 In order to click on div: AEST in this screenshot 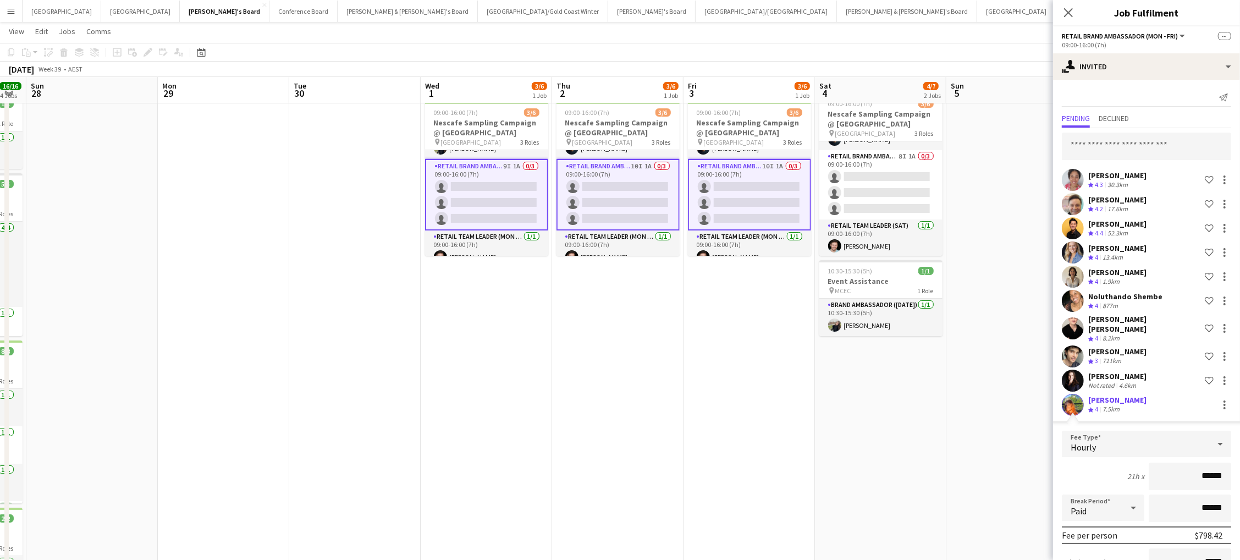, I will do `click(75, 69)`.